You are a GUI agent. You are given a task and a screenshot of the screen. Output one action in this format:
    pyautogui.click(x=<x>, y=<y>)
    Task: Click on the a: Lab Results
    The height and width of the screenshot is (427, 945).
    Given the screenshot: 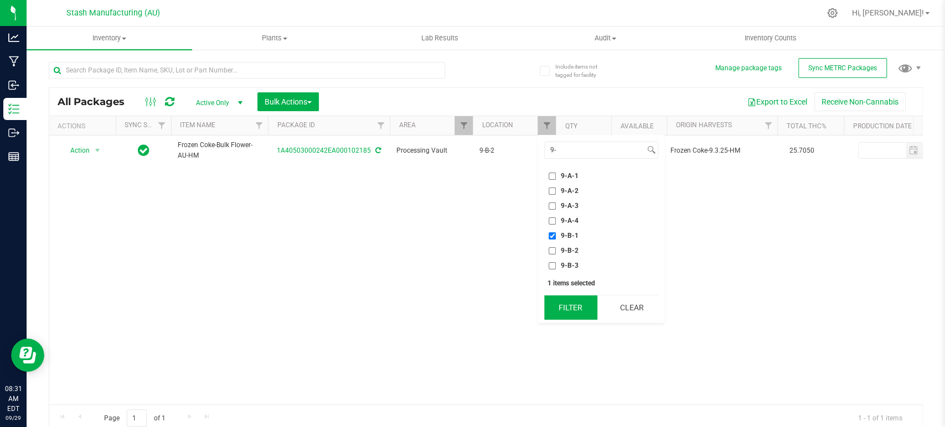 What is the action you would take?
    pyautogui.click(x=440, y=38)
    